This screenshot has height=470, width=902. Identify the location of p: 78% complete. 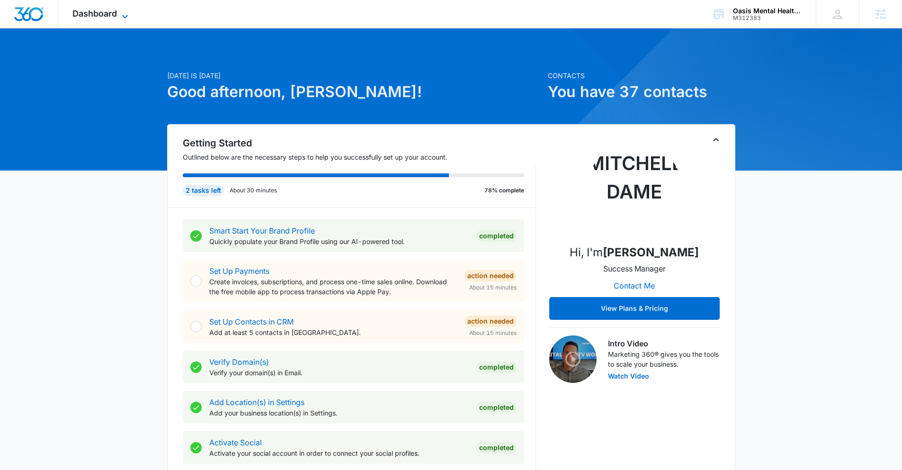
(504, 190).